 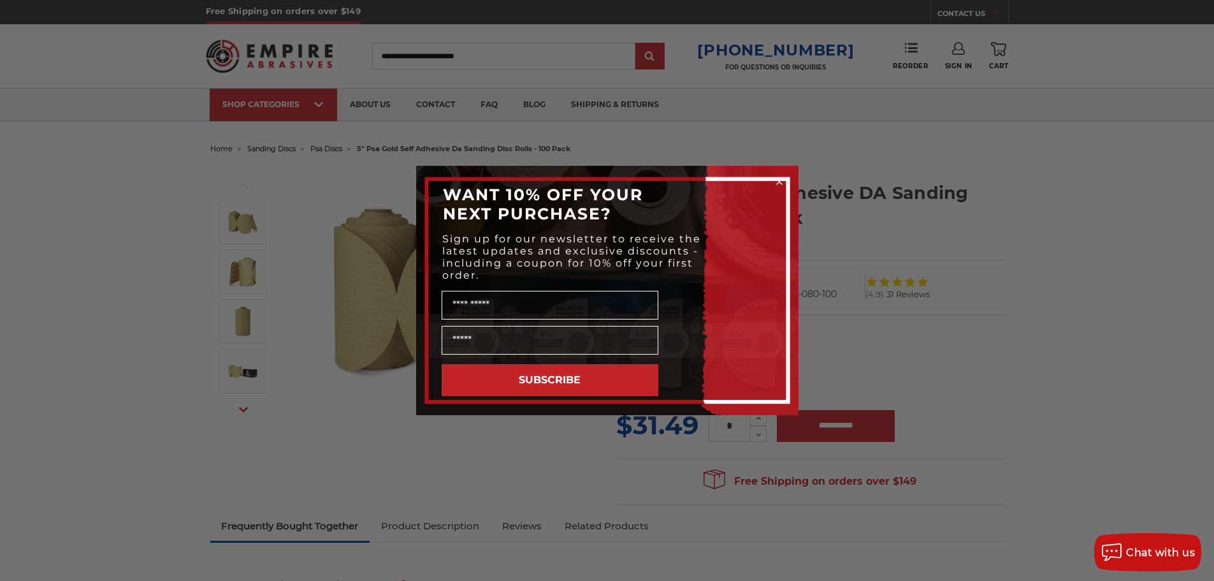 I want to click on input: Email, so click(x=550, y=340).